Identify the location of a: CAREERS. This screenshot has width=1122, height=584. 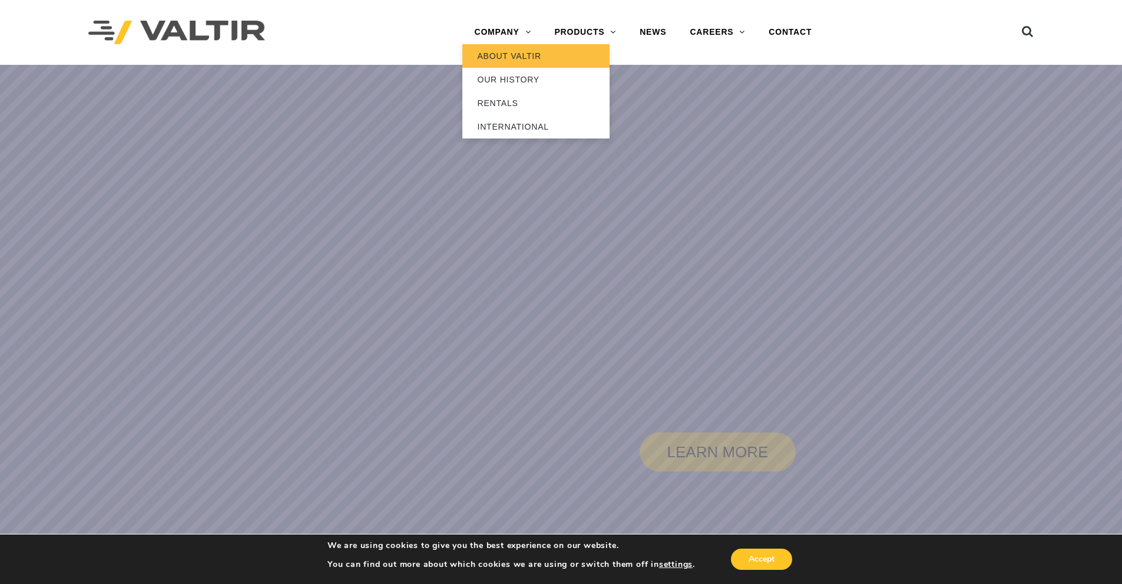
(718, 32).